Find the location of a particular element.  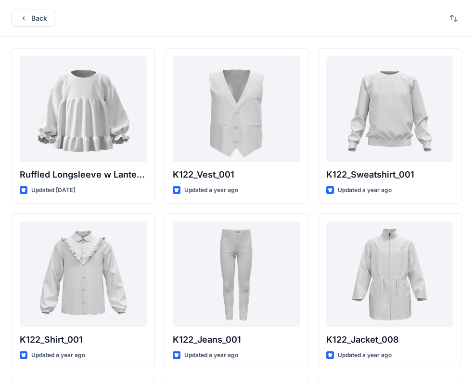

a: K122_Shirt_001 is located at coordinates (83, 274).